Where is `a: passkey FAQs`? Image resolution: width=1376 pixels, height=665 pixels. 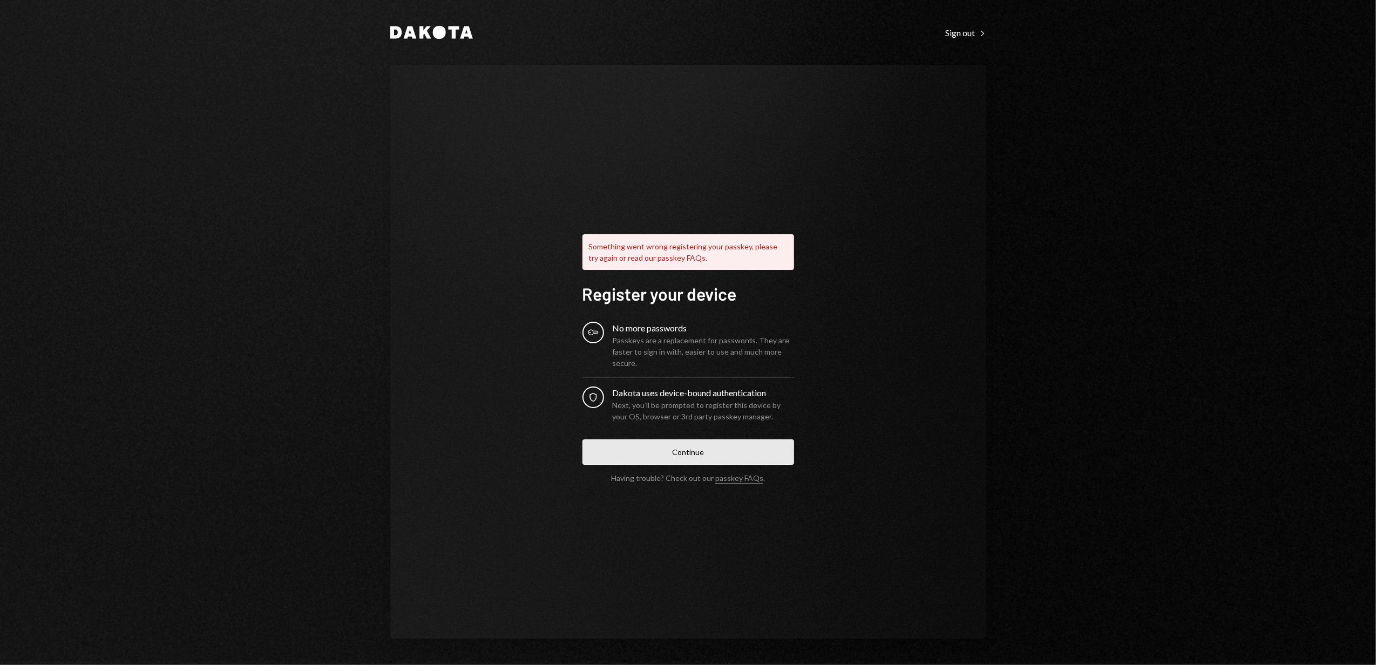 a: passkey FAQs is located at coordinates (739, 478).